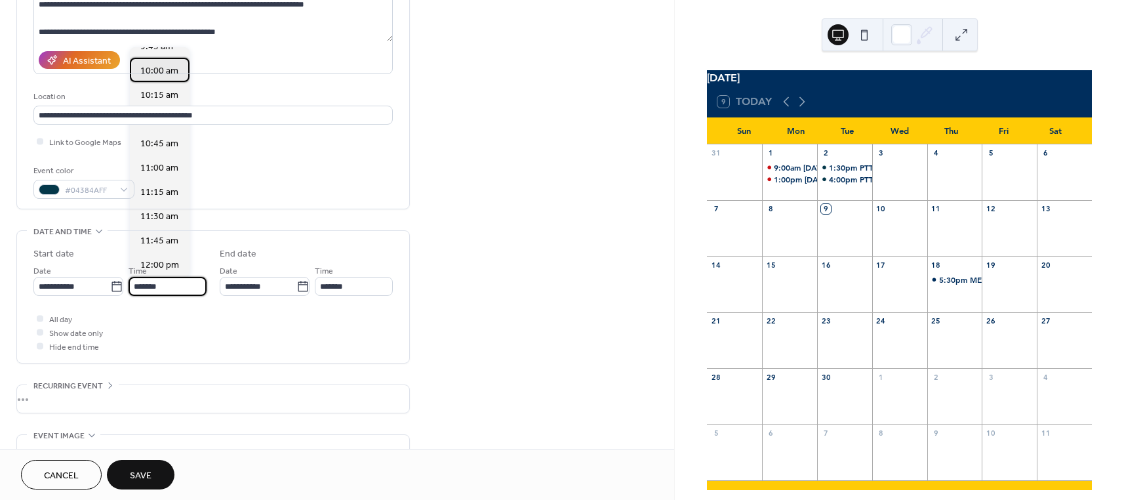 This screenshot has width=1124, height=500. What do you see at coordinates (1055, 131) in the screenshot?
I see `div: Sat` at bounding box center [1055, 131].